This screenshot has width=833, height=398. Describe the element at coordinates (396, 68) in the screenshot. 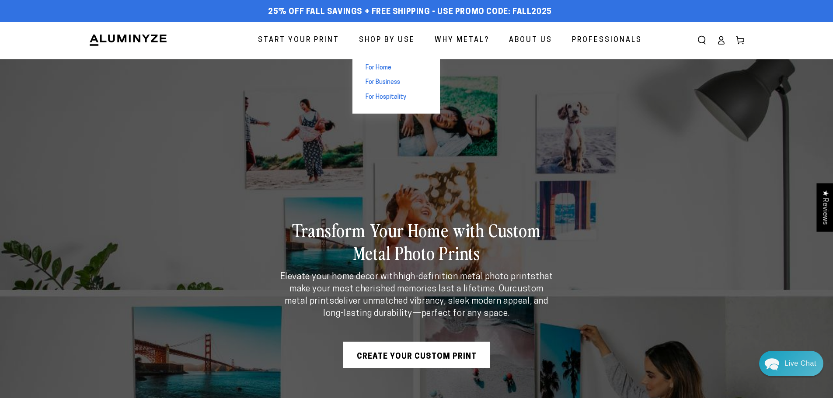

I see `a: For Home` at that location.